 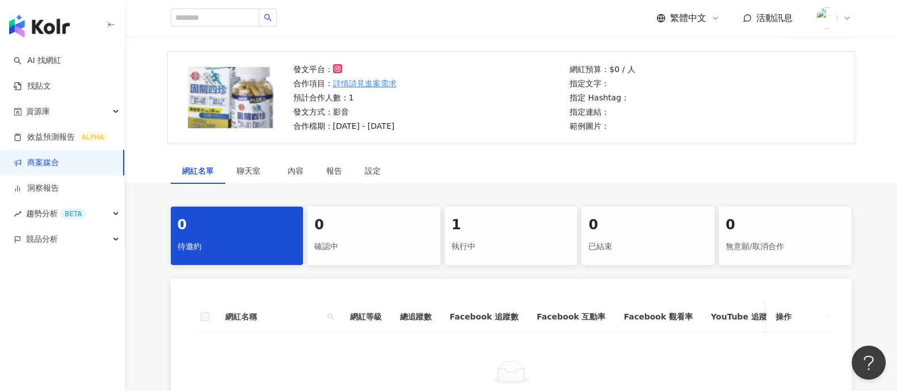 What do you see at coordinates (345, 69) in the screenshot?
I see `p: 發文平台：` at bounding box center [345, 69].